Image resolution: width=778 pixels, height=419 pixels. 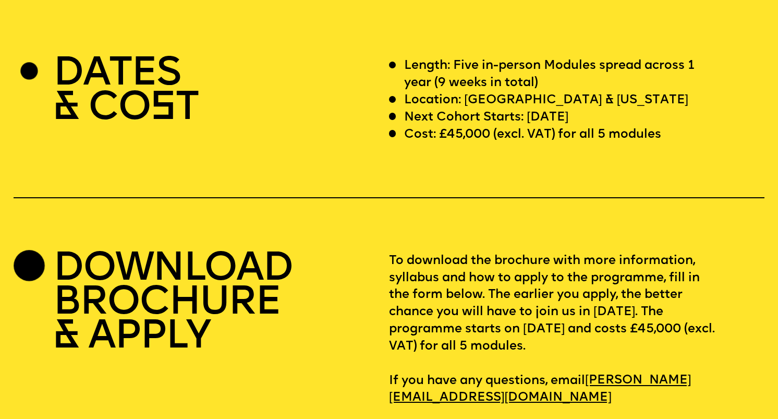 I want to click on h2: DATES & CO T, so click(x=126, y=91).